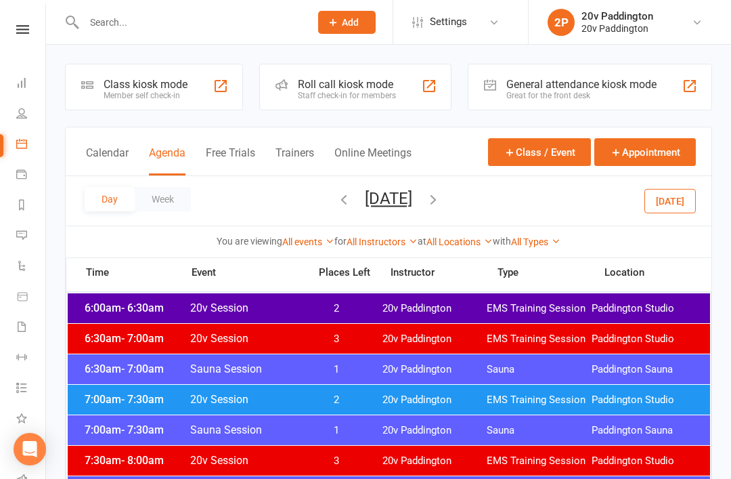 The image size is (731, 479). I want to click on strong: for, so click(341, 241).